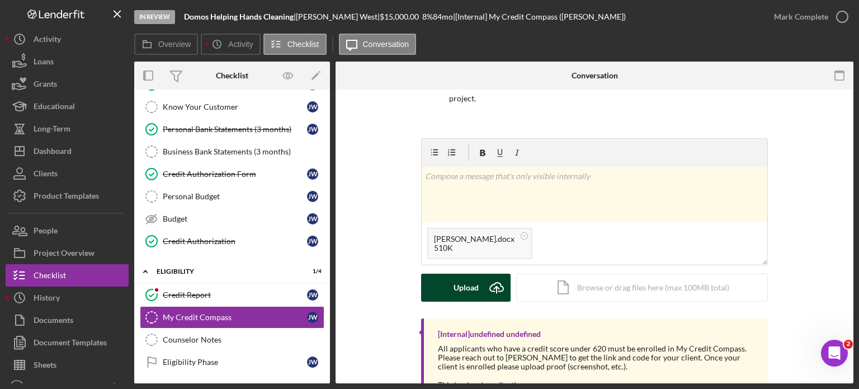 The height and width of the screenshot is (389, 859). I want to click on a: People, so click(67, 230).